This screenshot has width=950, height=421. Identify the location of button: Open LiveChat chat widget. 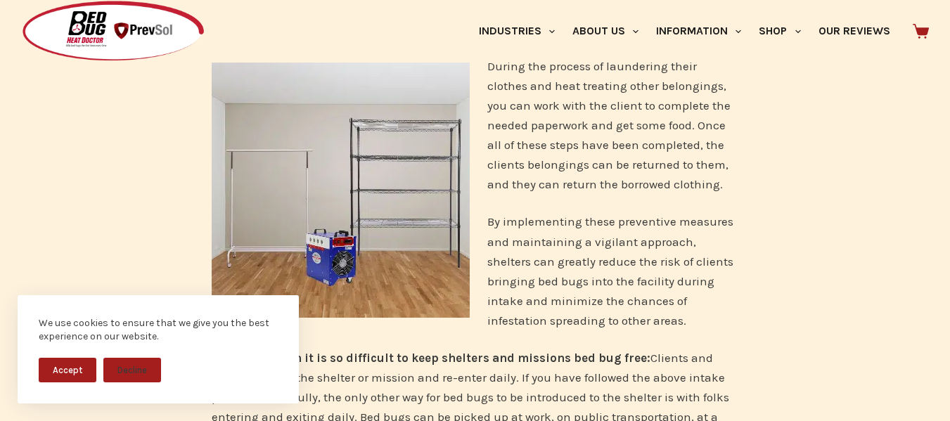
(32, 27).